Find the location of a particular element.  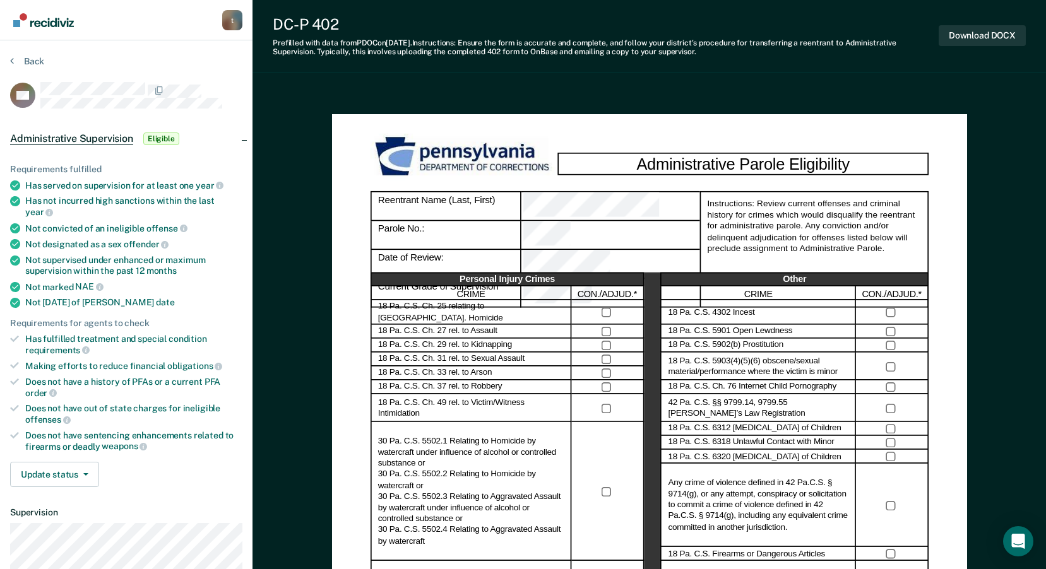

span: obligations is located at coordinates (194, 366).